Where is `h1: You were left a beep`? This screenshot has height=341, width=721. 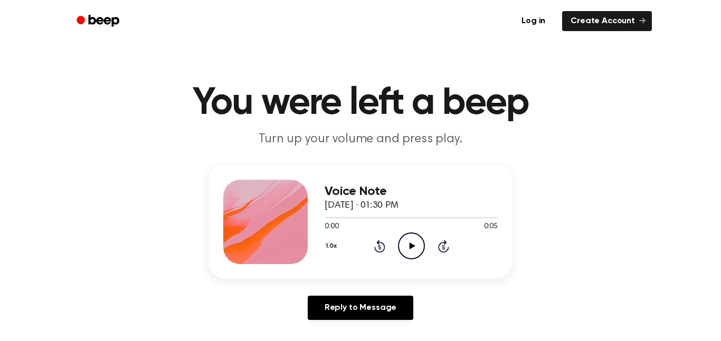 h1: You were left a beep is located at coordinates (360, 103).